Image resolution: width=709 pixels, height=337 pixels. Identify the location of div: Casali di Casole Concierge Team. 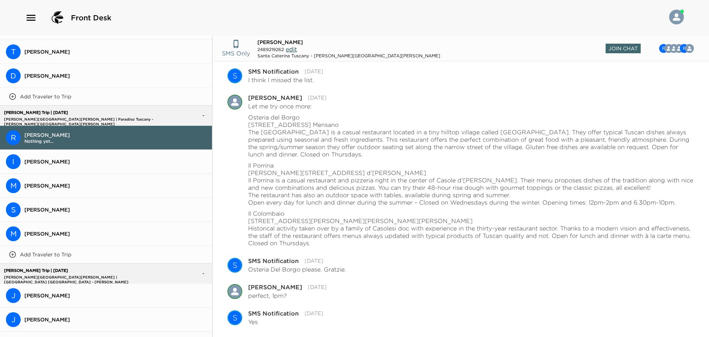
(690, 48).